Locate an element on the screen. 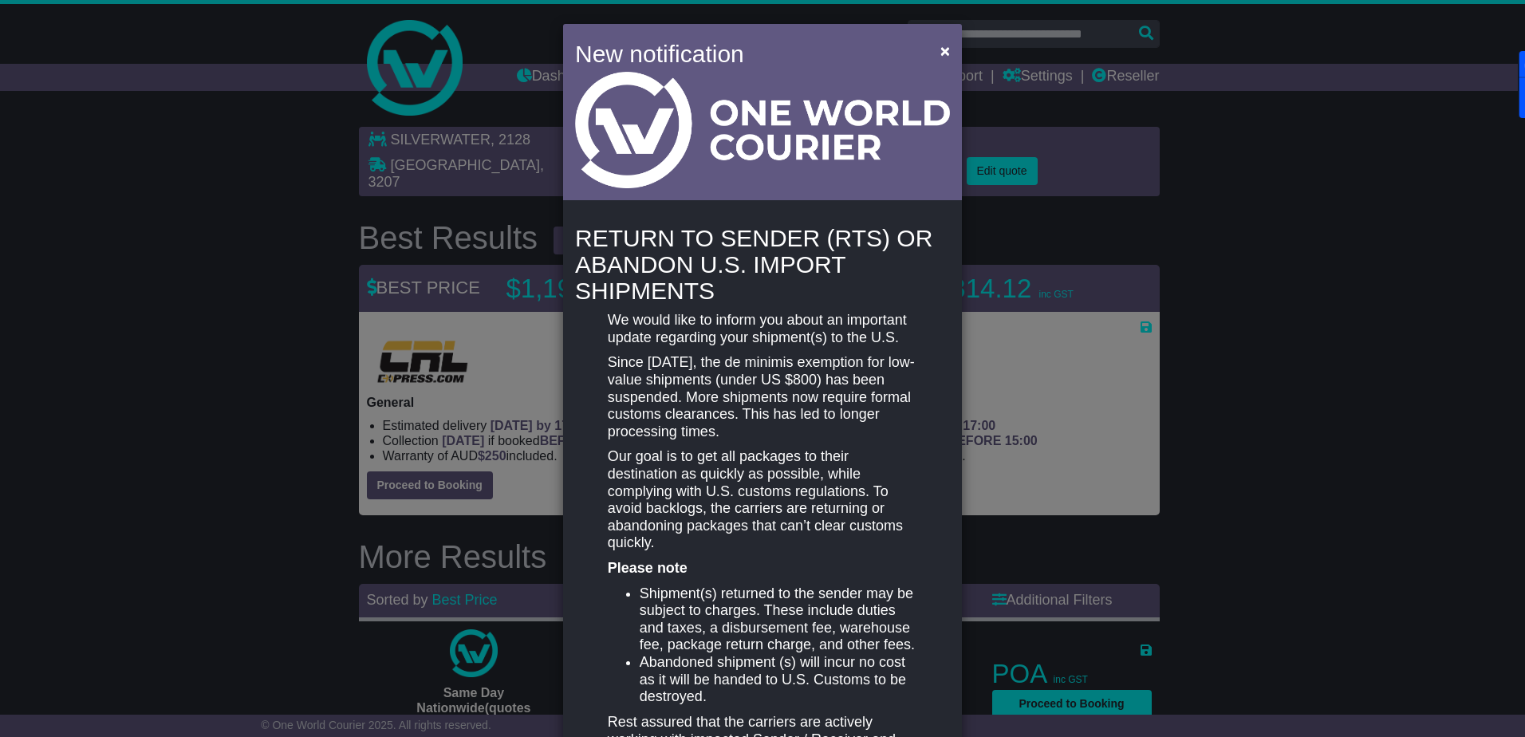  p: We would like to inform you about an important update regarding your shipment(s) to the U.S. is located at coordinates (763, 329).